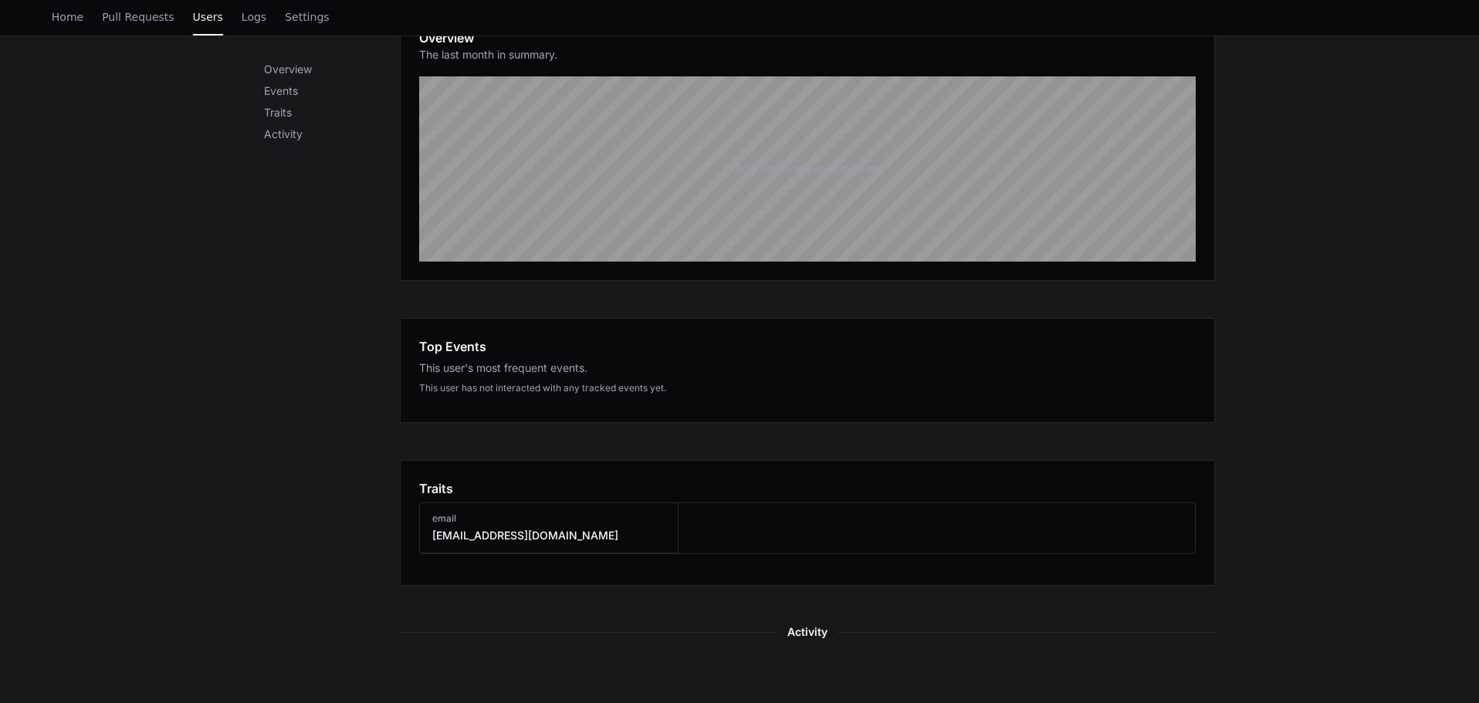 This screenshot has height=703, width=1479. What do you see at coordinates (452, 347) in the screenshot?
I see `h1: Top Events` at bounding box center [452, 347].